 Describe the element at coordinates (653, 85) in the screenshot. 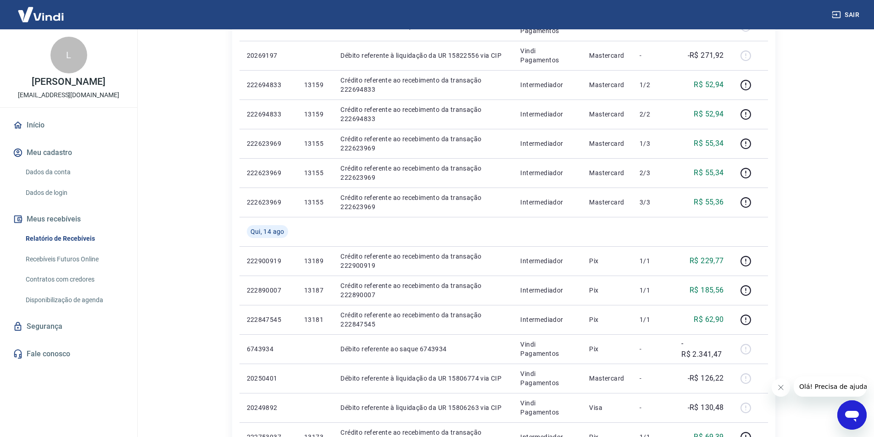

I see `p: 1/2` at that location.